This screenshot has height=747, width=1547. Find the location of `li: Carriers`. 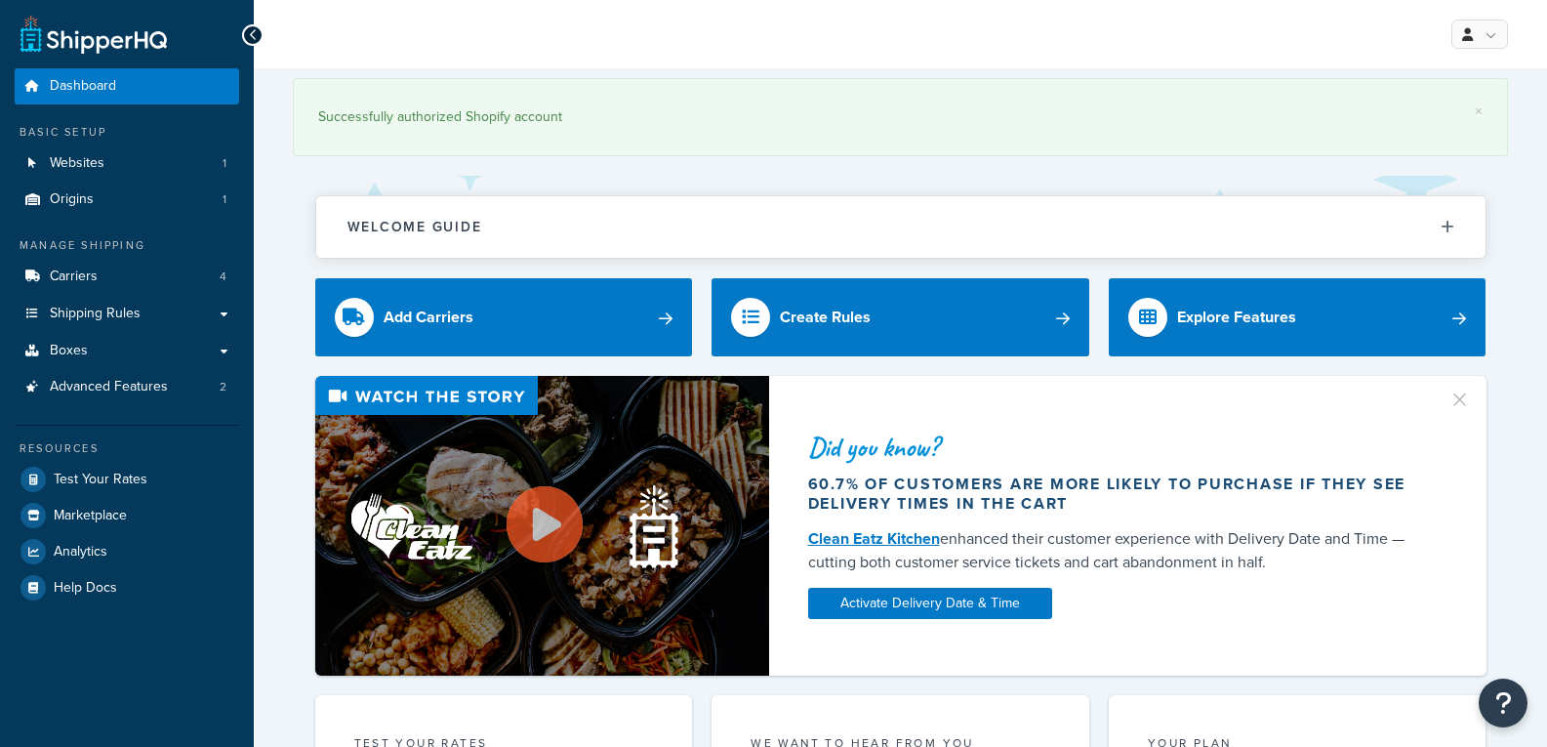

li: Carriers is located at coordinates (127, 276).